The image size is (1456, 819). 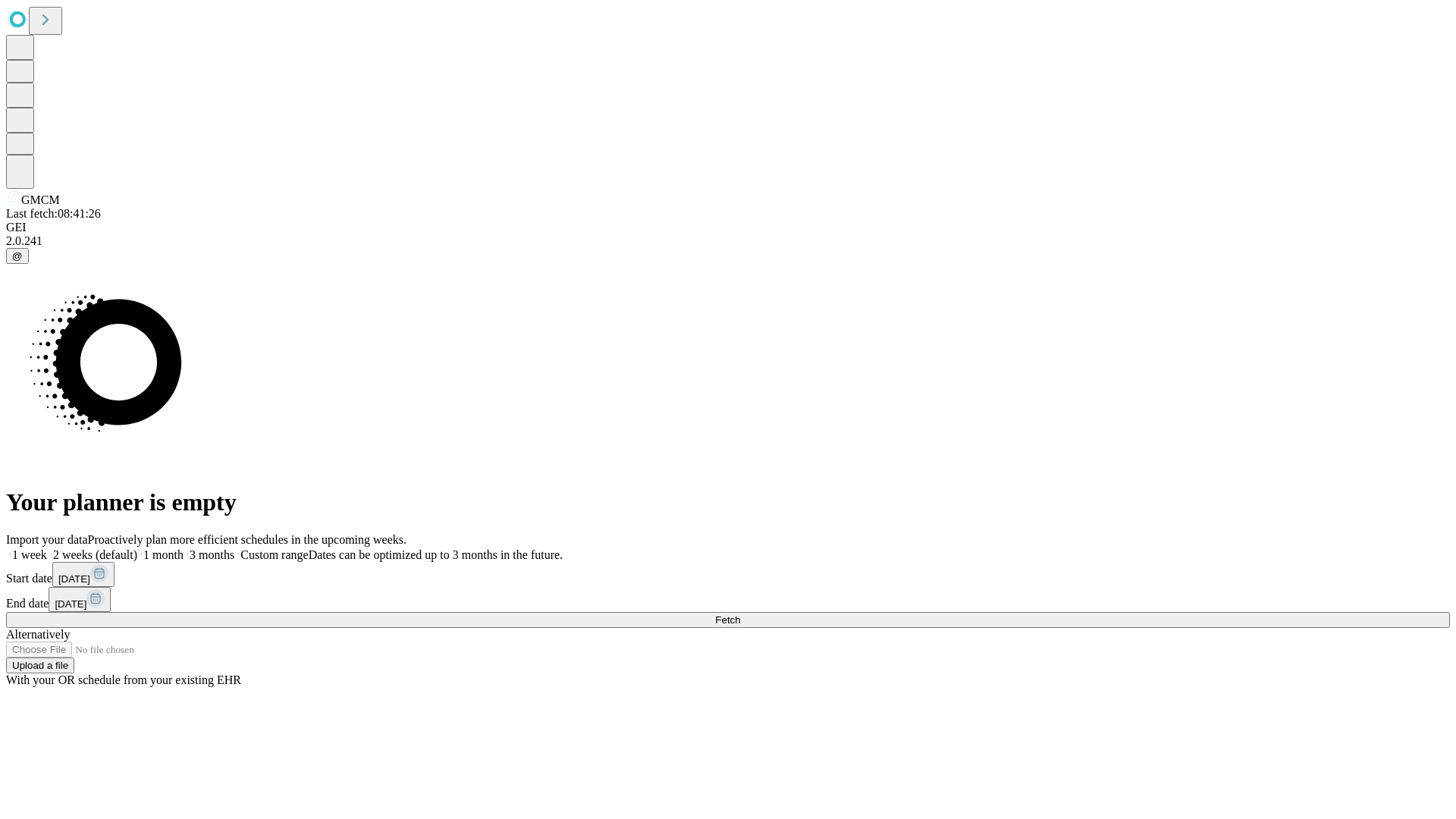 I want to click on div: GEI, so click(x=728, y=227).